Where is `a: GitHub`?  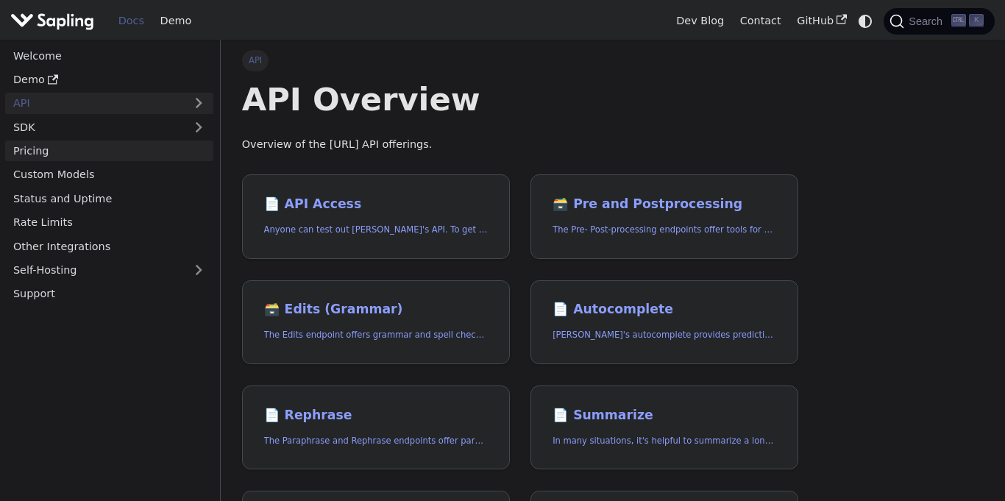
a: GitHub is located at coordinates (821, 21).